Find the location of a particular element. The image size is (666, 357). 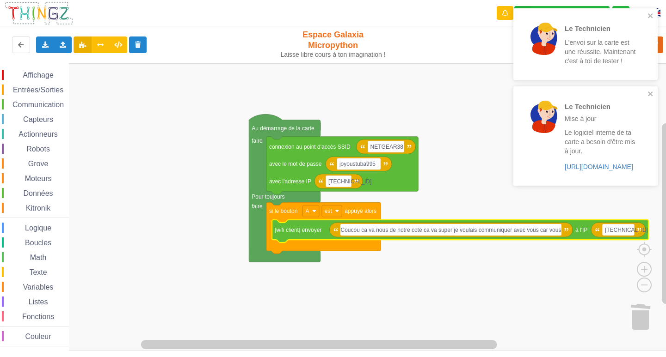

span: Affichage is located at coordinates (38, 75).